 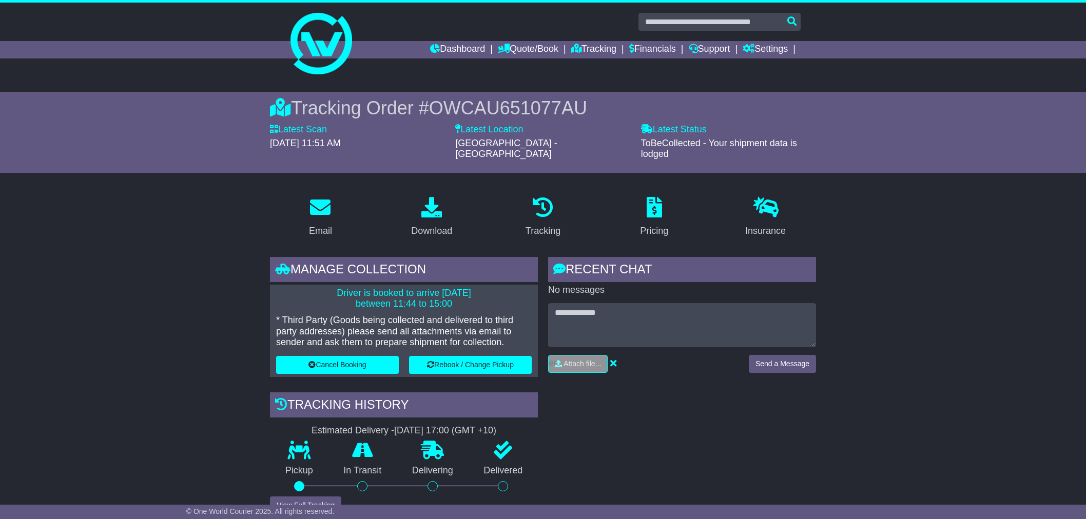 I want to click on button: Cancel Booking, so click(x=337, y=365).